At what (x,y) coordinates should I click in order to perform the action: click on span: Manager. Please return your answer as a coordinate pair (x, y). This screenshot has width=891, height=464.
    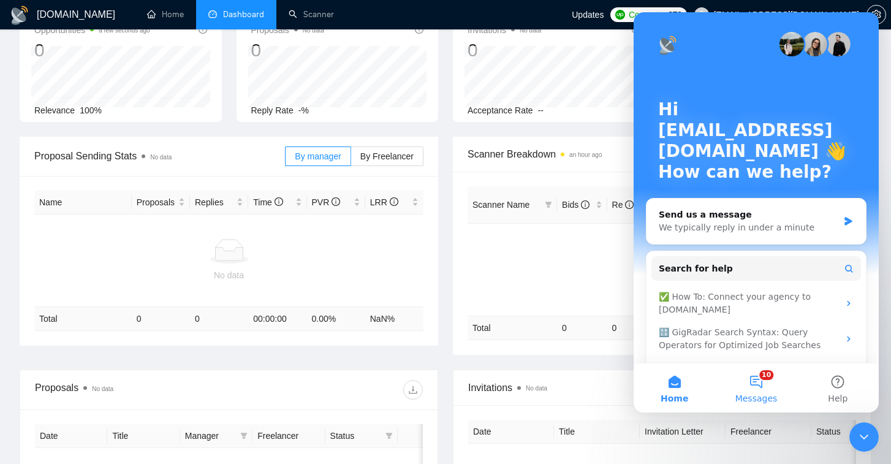
    Looking at the image, I should click on (210, 436).